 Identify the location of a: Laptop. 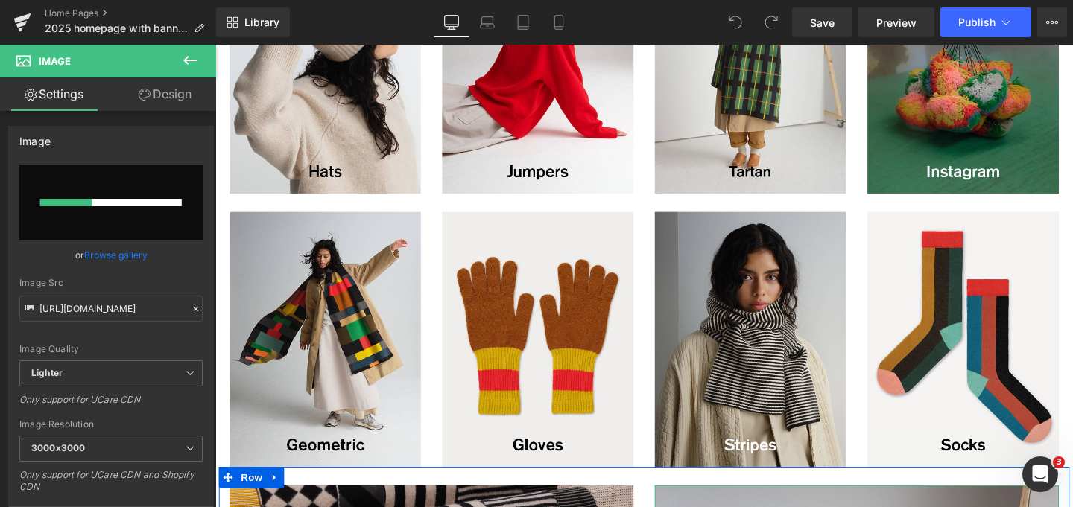
(487, 22).